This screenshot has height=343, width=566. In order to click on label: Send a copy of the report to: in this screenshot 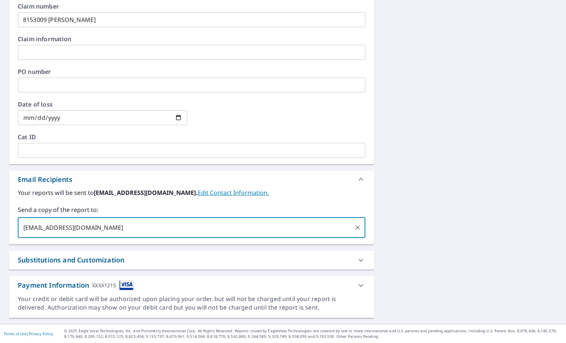, I will do `click(192, 210)`.